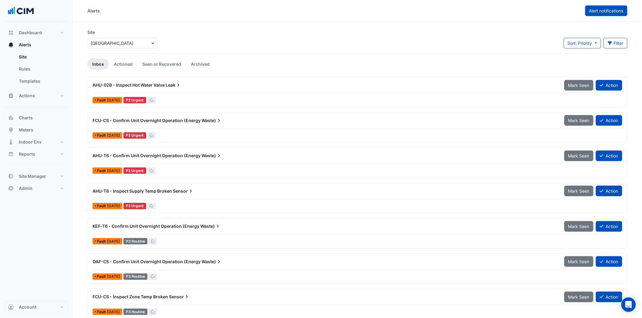 This screenshot has height=318, width=642. I want to click on app-icon: Site Manager, so click(11, 176).